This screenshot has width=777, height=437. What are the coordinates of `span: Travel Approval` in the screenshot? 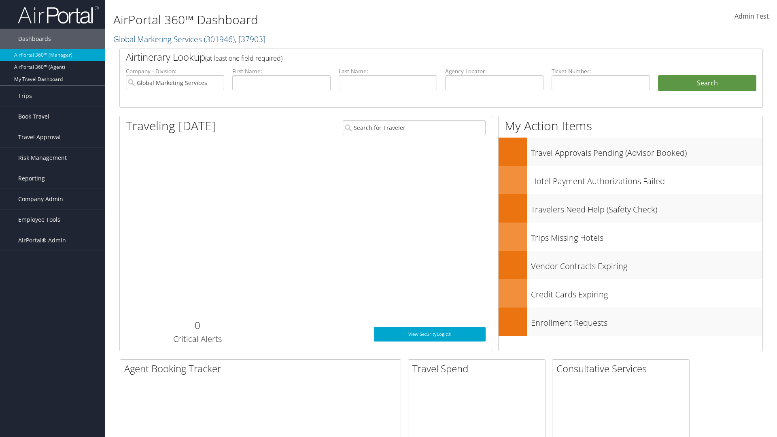 It's located at (39, 137).